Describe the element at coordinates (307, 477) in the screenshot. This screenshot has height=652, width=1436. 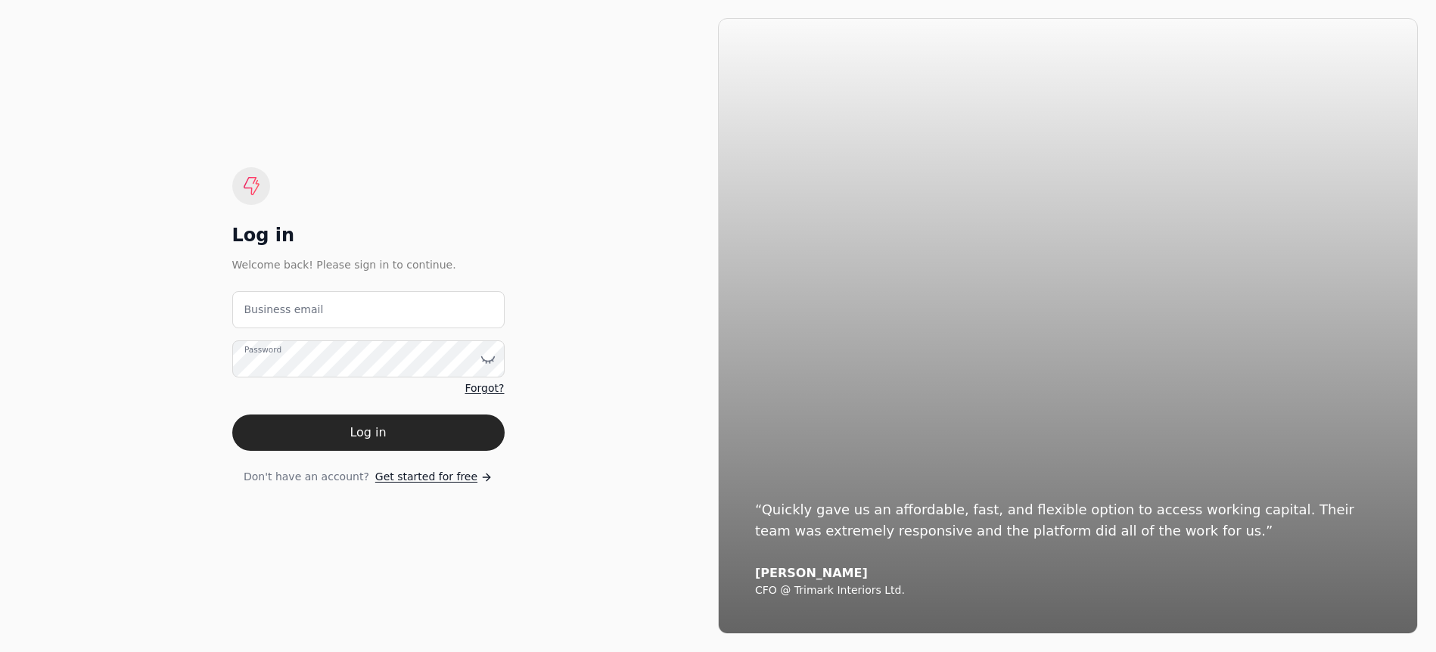
I see `span: Don't have an account?` at that location.